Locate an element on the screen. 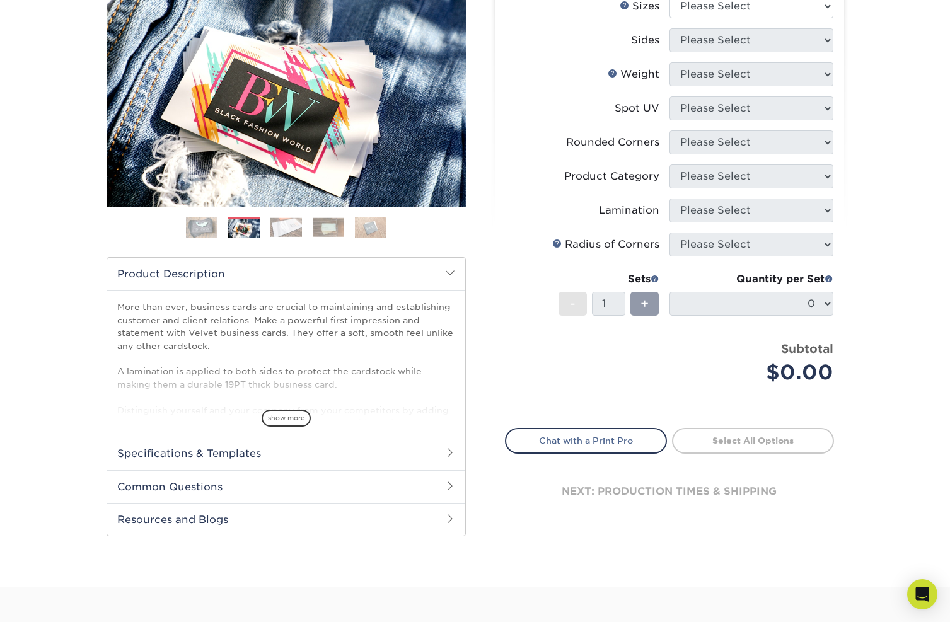  h2: Resources and Blogs is located at coordinates (286, 519).